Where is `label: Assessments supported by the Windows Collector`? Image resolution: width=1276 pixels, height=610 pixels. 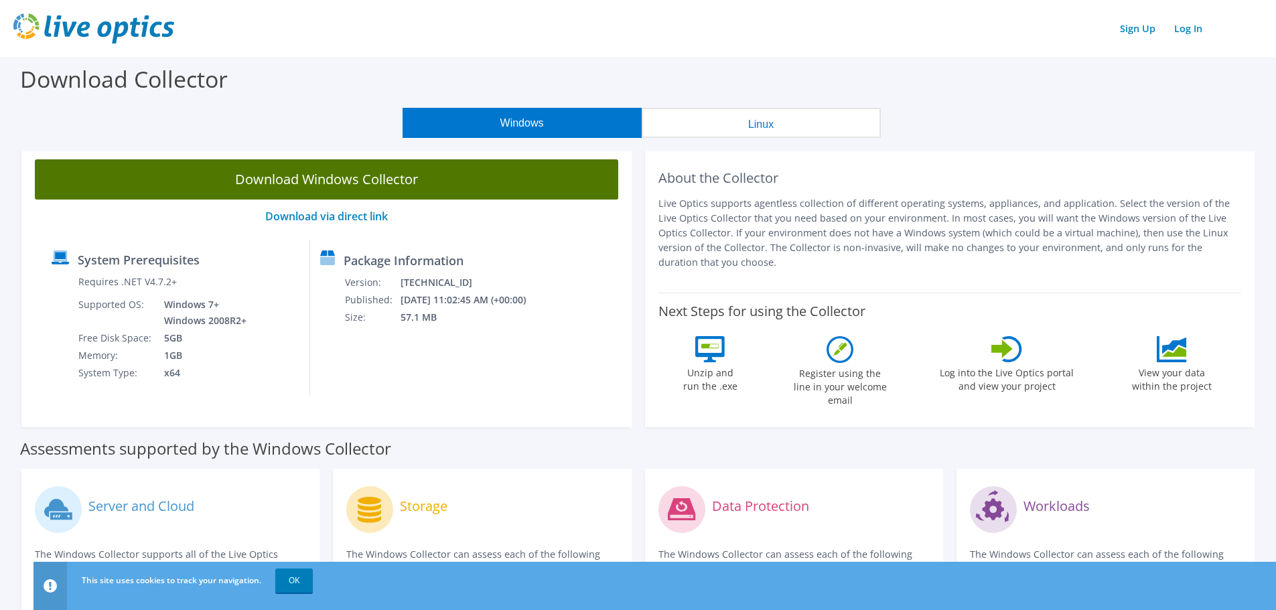 label: Assessments supported by the Windows Collector is located at coordinates (206, 449).